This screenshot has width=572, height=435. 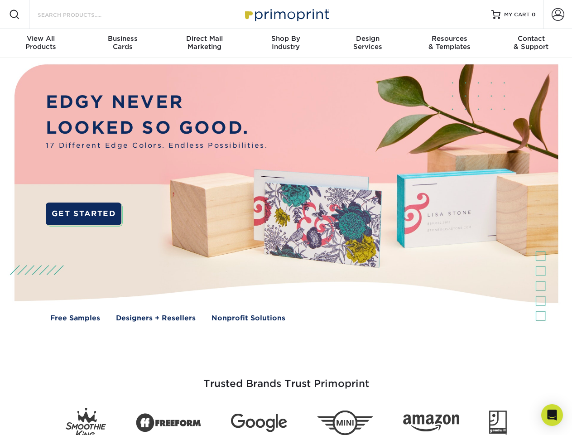 What do you see at coordinates (122, 38) in the screenshot?
I see `span: Business` at bounding box center [122, 38].